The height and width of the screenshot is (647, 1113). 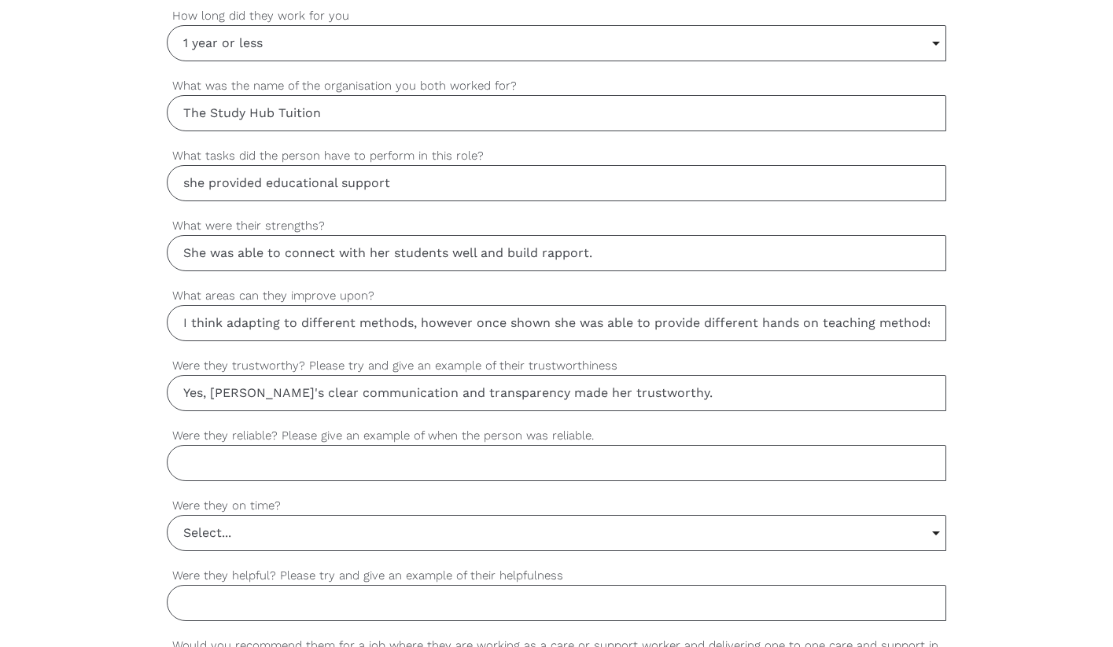 I want to click on label: Were they trustworthy? Please try and give an example of their trustworthiness, so click(x=556, y=366).